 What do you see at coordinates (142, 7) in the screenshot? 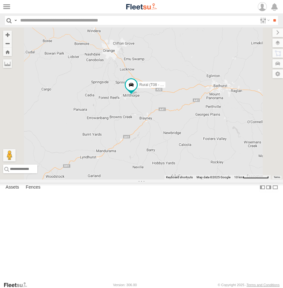
I see `img: fleetsu-logo-horizontal.svg` at bounding box center [142, 7].